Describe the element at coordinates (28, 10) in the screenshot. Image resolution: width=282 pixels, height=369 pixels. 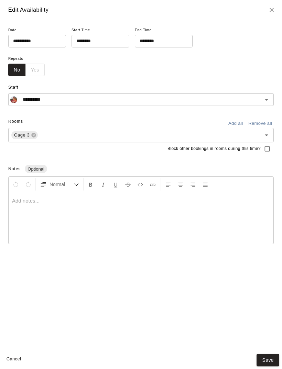
I see `h6: Edit Availability` at that location.